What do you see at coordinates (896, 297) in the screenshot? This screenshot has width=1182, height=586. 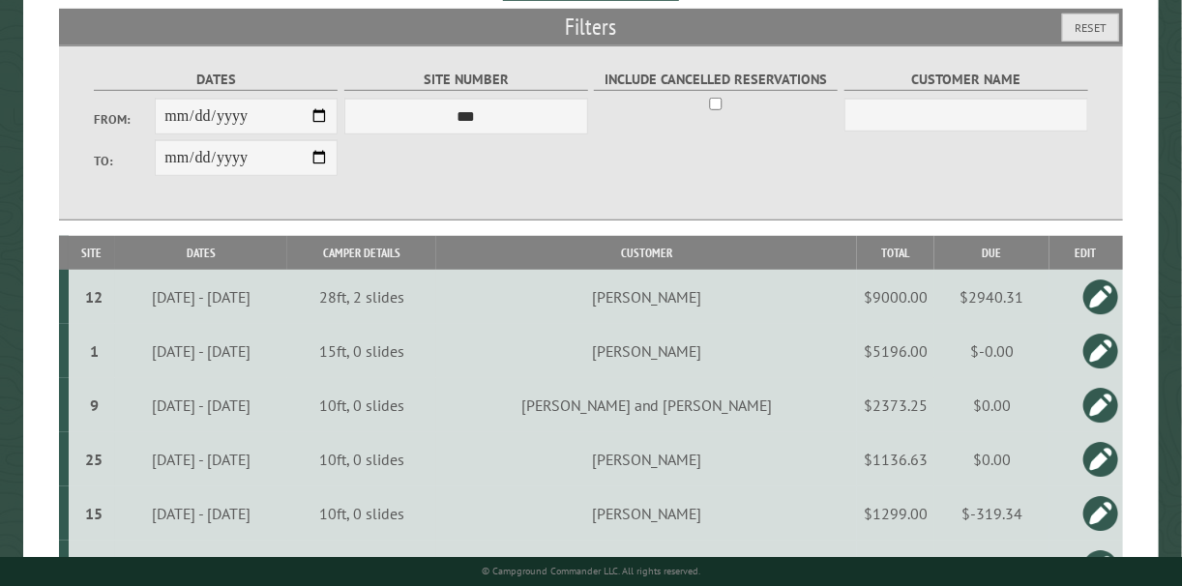 I see `td: $9000.00` at bounding box center [896, 297].